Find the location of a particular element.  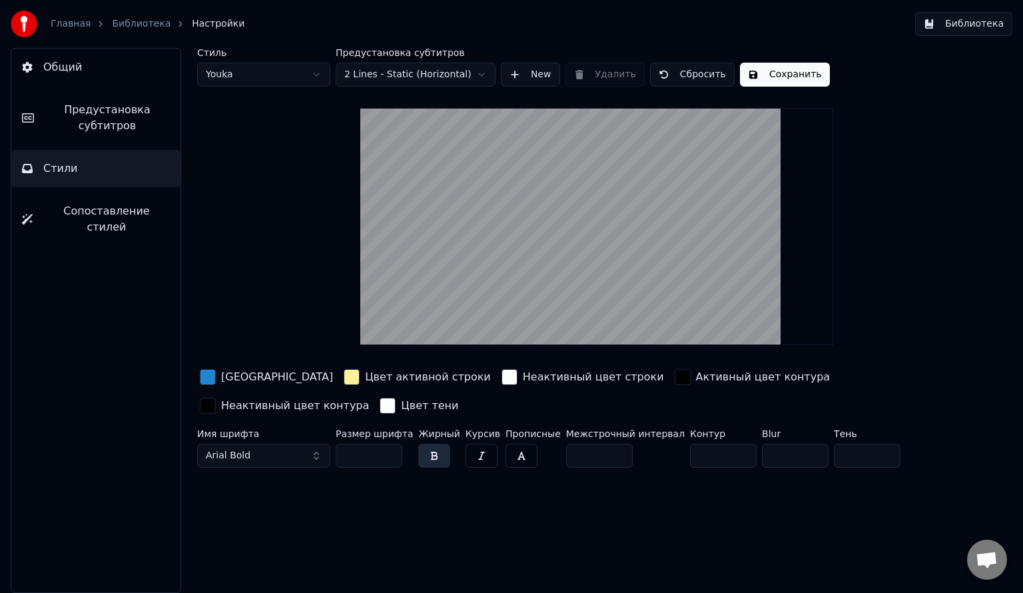

span: Arial Bold is located at coordinates (228, 455).